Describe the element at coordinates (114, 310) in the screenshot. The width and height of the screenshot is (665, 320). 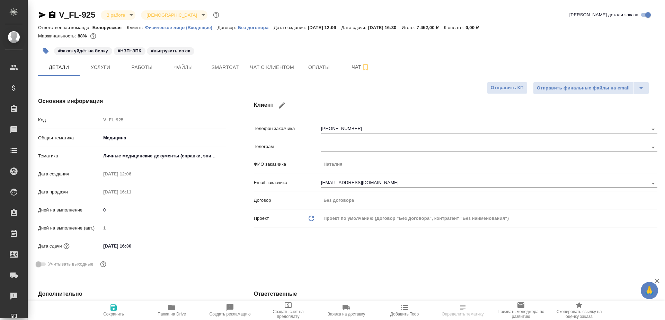
I see `button: Сохранить` at that location.